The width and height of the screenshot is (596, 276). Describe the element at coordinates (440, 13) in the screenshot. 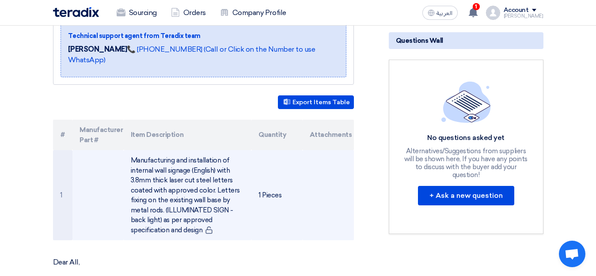

I see `button: العربية` at that location.